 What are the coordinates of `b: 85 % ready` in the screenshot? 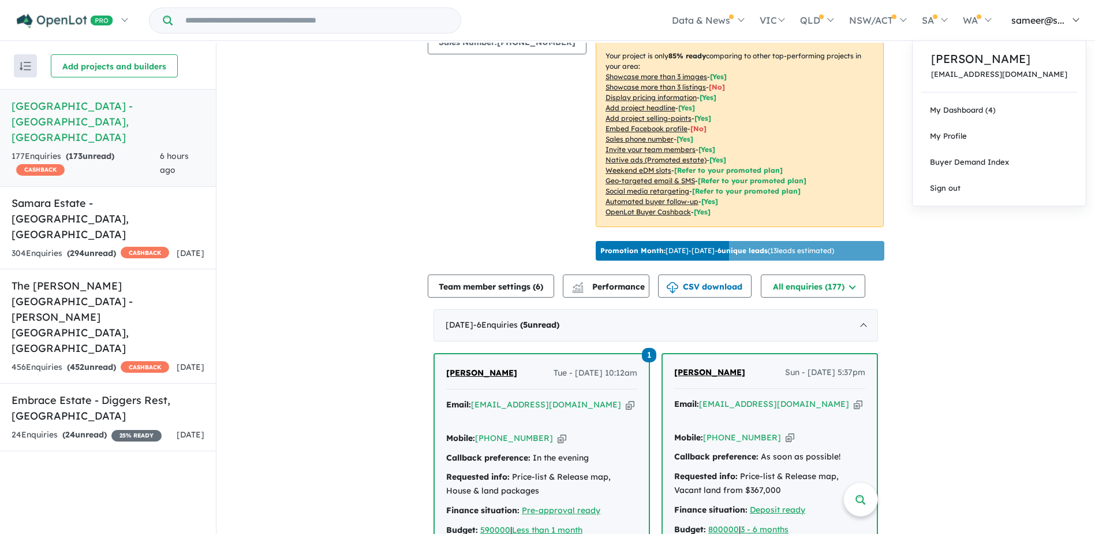 It's located at (687, 55).